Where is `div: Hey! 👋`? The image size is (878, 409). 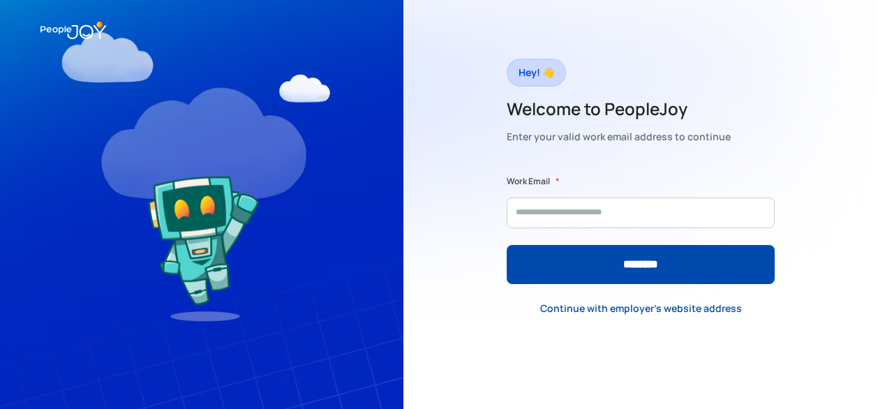
div: Hey! 👋 is located at coordinates (536, 73).